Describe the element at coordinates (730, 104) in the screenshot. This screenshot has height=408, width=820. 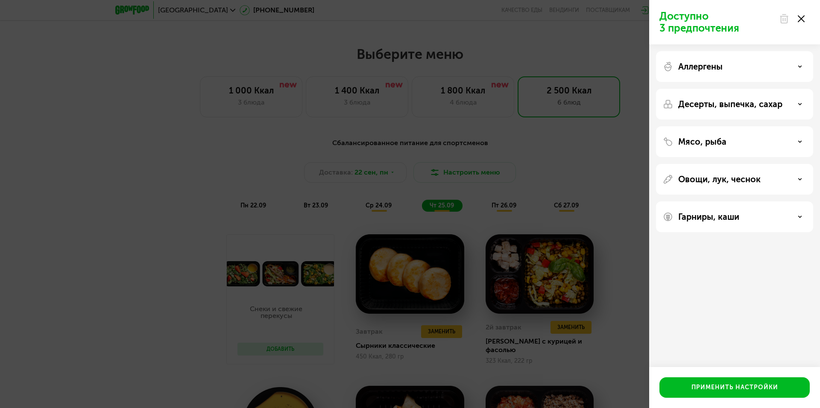
I see `p: Десерты, выпечка, сахар` at that location.